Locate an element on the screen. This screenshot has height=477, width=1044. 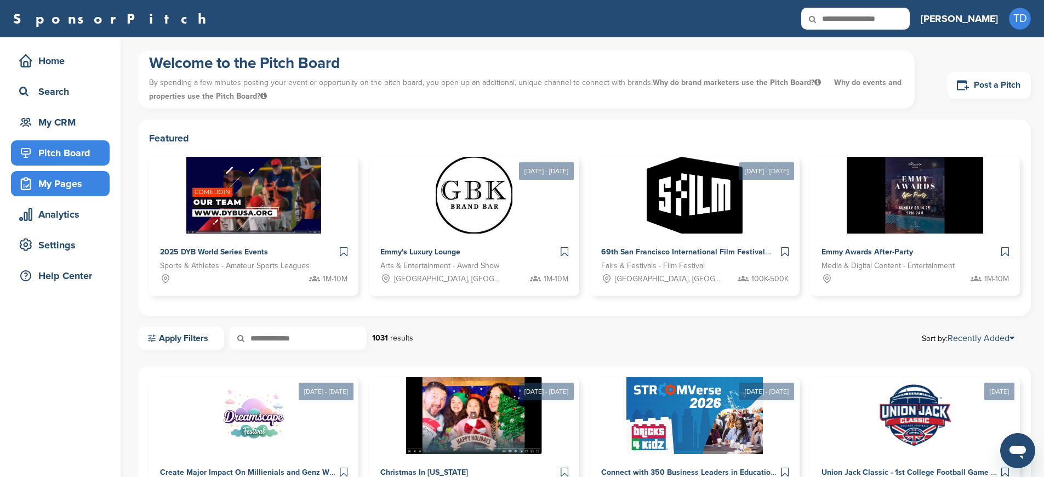
a: My CRM is located at coordinates (60, 122).